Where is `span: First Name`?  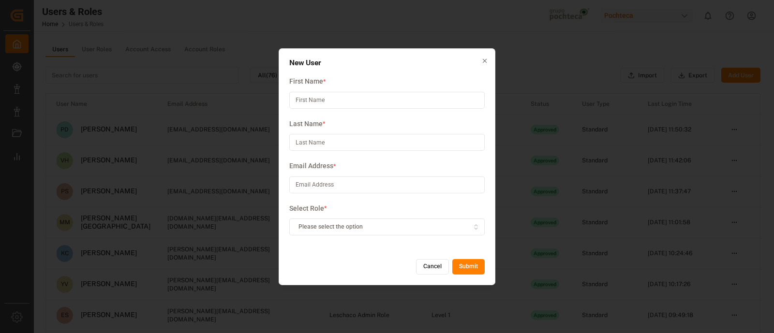 span: First Name is located at coordinates (306, 81).